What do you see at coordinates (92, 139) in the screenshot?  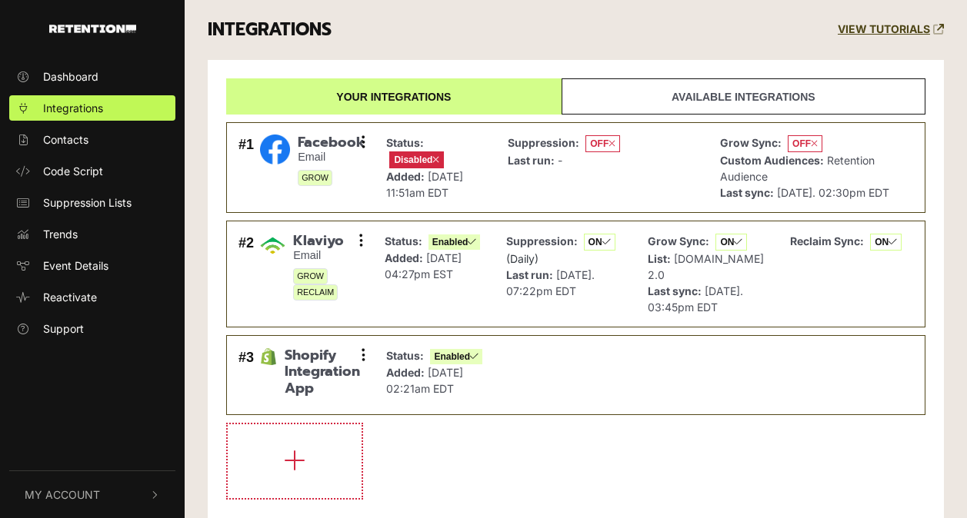 I see `a: Contacts` at bounding box center [92, 139].